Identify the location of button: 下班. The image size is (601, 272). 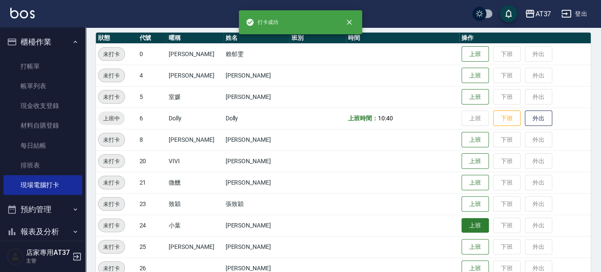
(507, 118).